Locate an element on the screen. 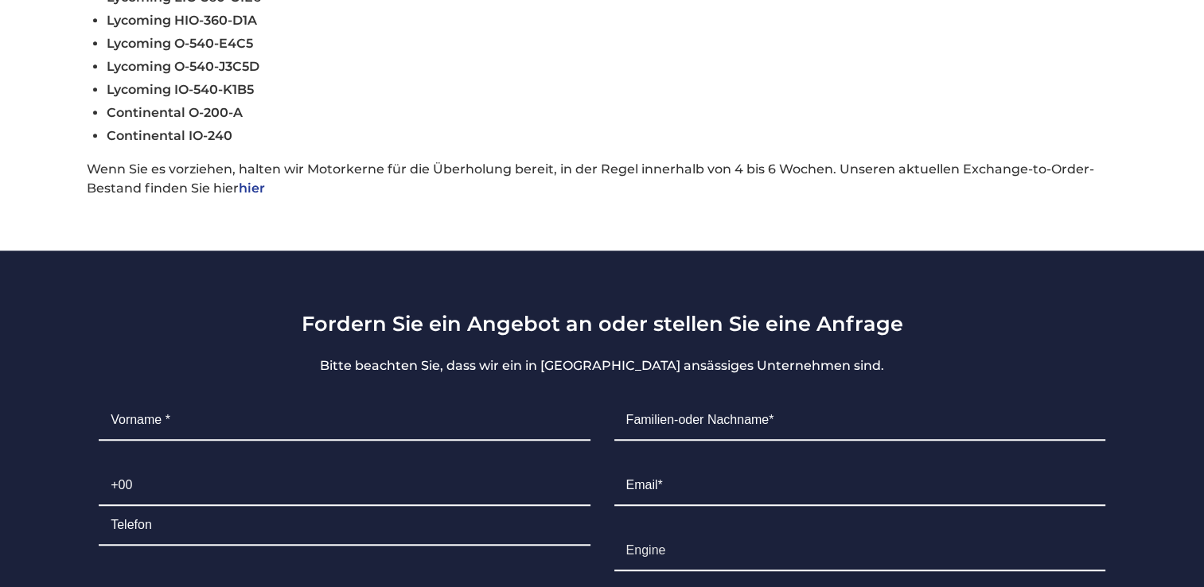 This screenshot has height=587, width=1204. input: Telefon is located at coordinates (344, 526).